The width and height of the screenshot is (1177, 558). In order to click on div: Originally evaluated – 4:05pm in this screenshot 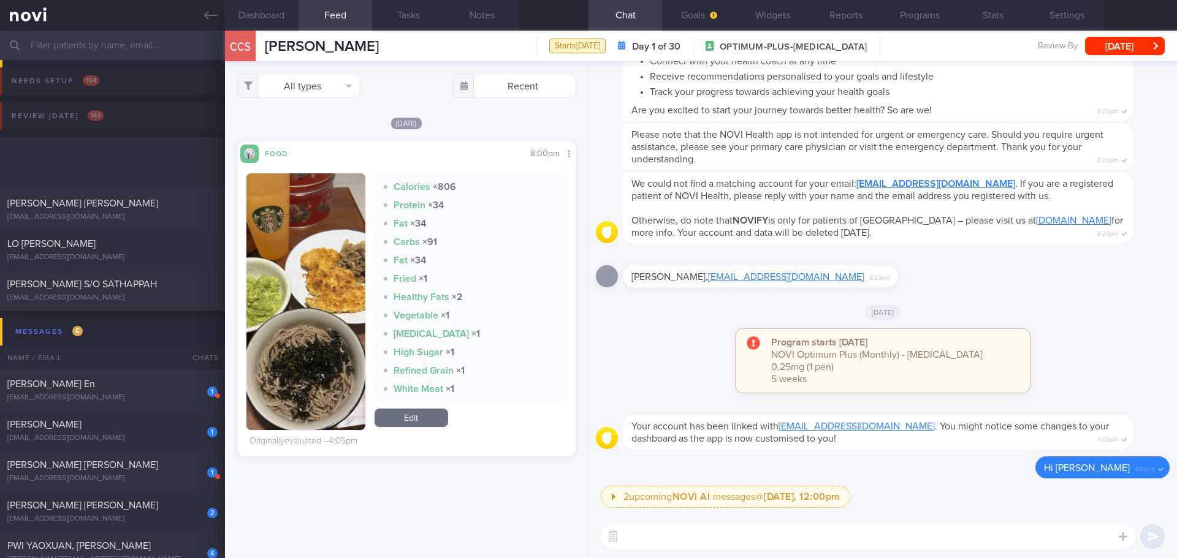, I will do `click(303, 442)`.